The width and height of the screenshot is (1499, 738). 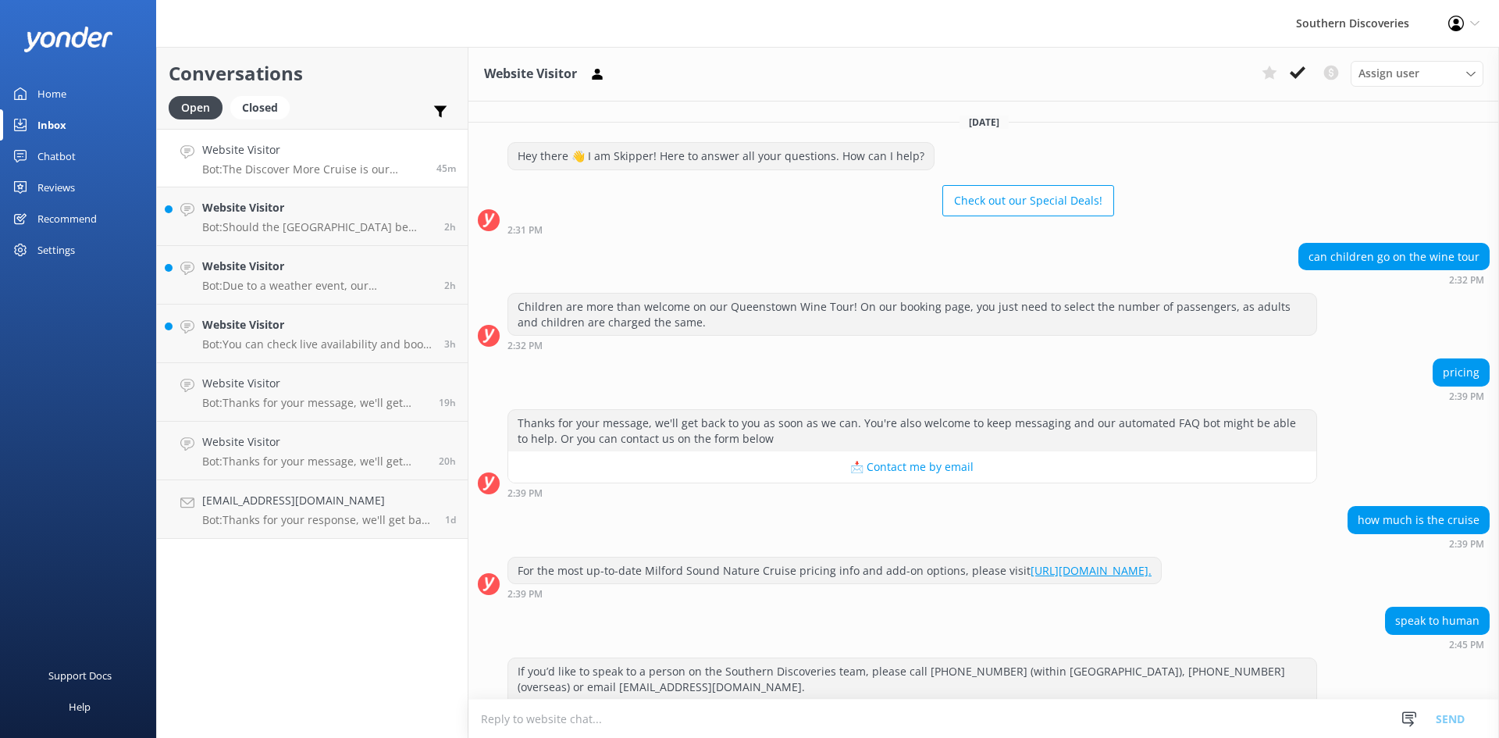 What do you see at coordinates (1437, 644) in the screenshot?
I see `div: Jul 10 2025 02:45pm (UTC +12:00) Pacific/Auckland` at bounding box center [1437, 644].